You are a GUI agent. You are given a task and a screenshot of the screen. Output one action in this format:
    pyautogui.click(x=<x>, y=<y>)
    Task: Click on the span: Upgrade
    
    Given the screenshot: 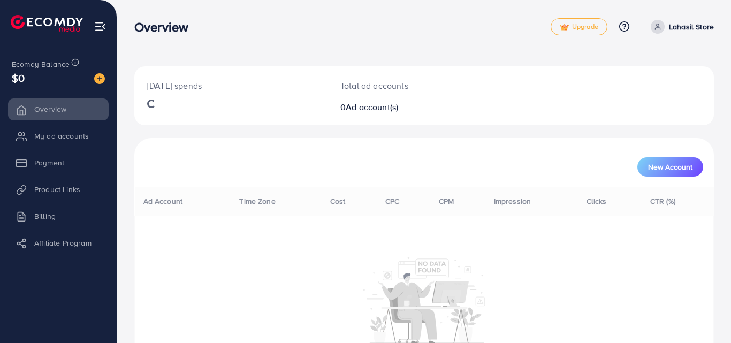 What is the action you would take?
    pyautogui.click(x=579, y=27)
    